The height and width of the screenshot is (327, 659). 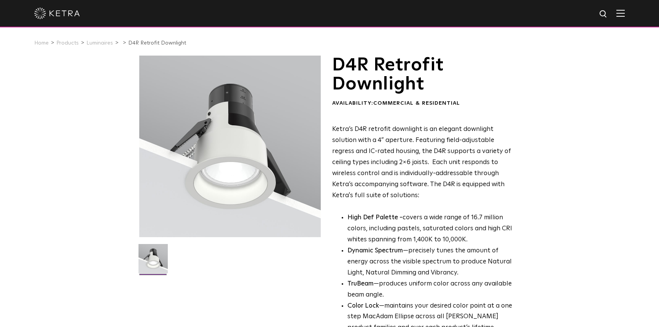 What do you see at coordinates (41, 43) in the screenshot?
I see `a: Home` at bounding box center [41, 43].